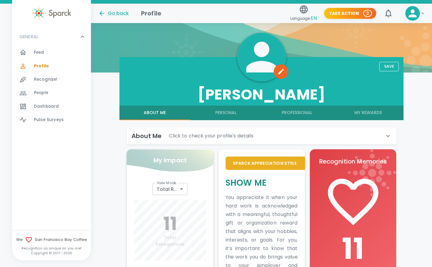 The image size is (432, 267). I want to click on button: Professional, so click(297, 113).